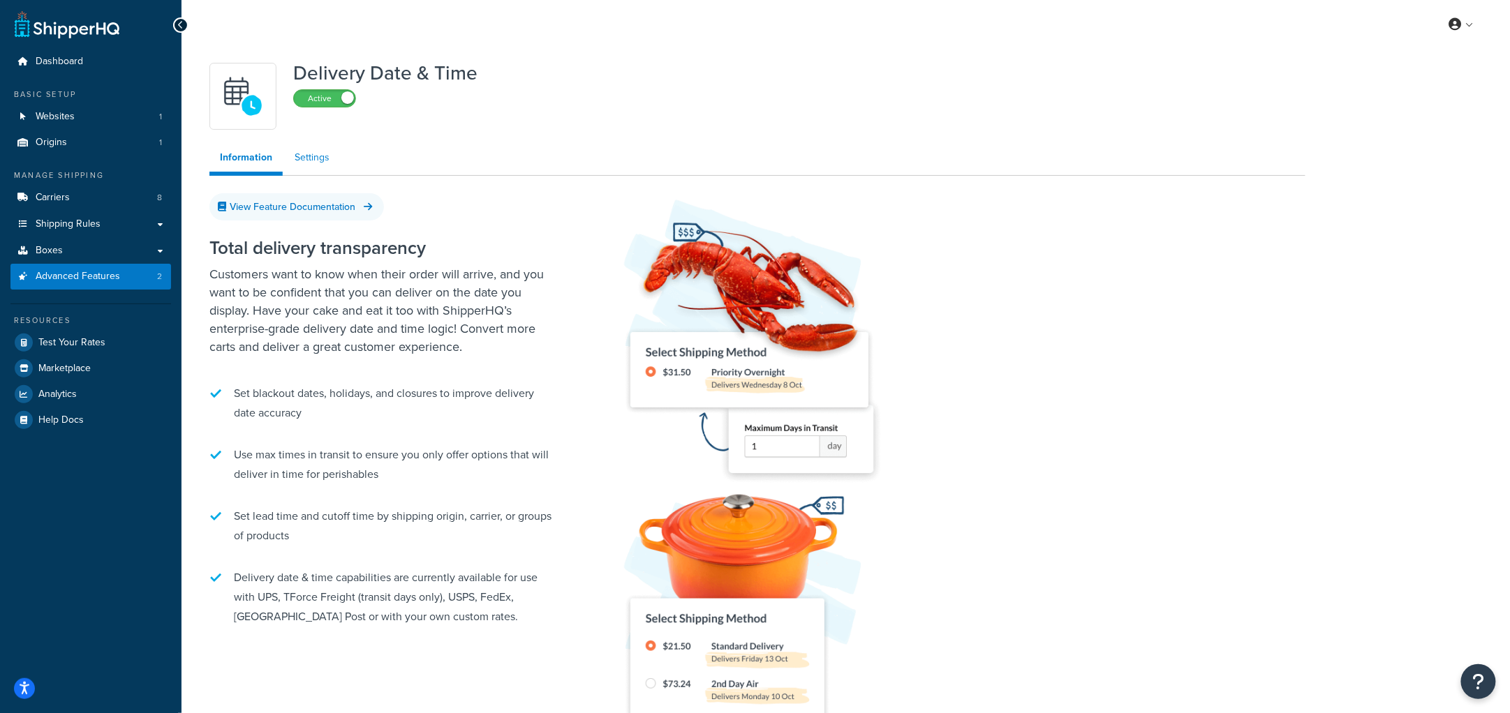  I want to click on img: gfkeb5ejjkALwAAAABJRU5ErkJggg==, so click(243, 96).